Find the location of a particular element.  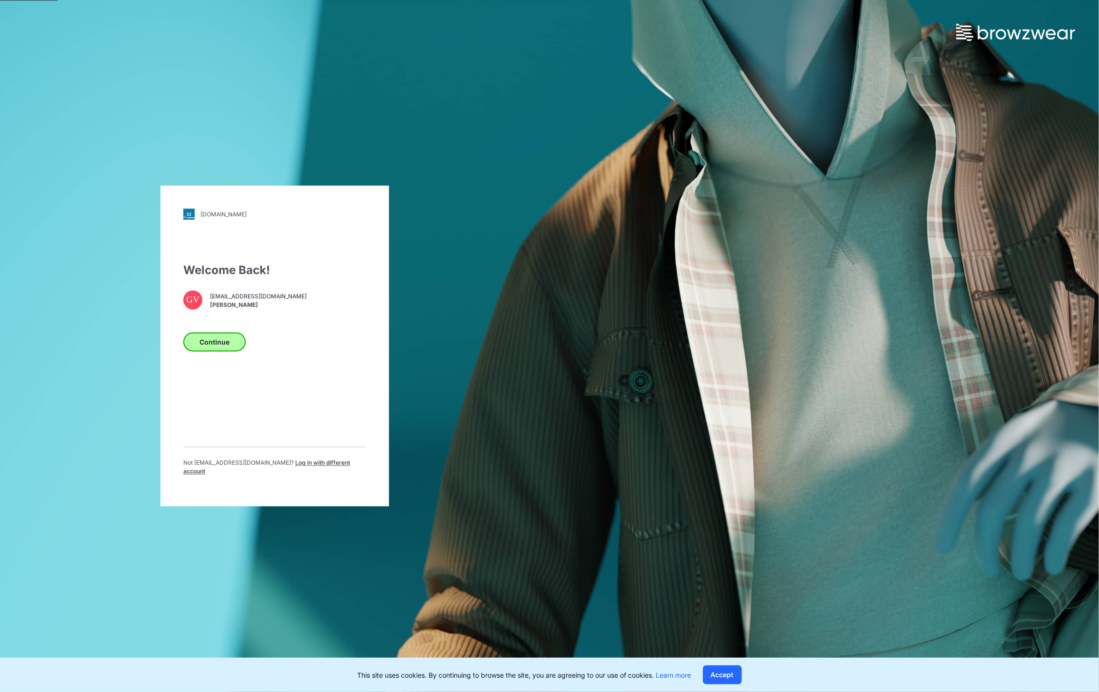

button: Accept is located at coordinates (722, 674).